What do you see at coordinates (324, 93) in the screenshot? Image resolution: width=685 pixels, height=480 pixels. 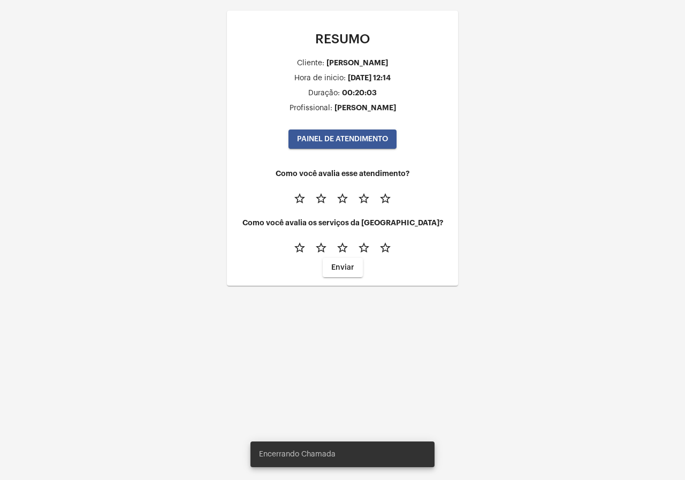 I see `div: Duração:` at bounding box center [324, 93].